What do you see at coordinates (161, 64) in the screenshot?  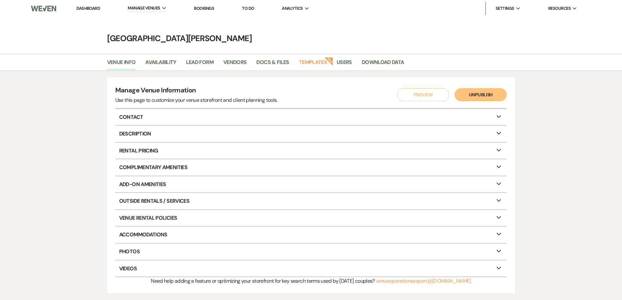 I see `a: Availability` at bounding box center [161, 64].